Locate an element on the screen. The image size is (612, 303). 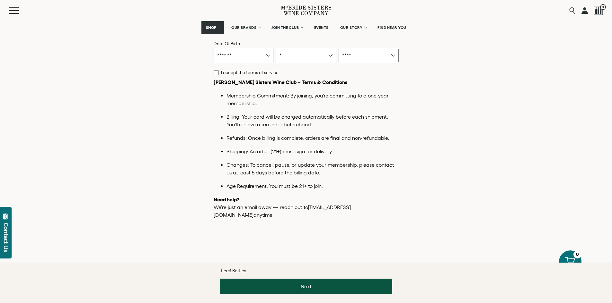
span: EVENTS is located at coordinates (321, 28).